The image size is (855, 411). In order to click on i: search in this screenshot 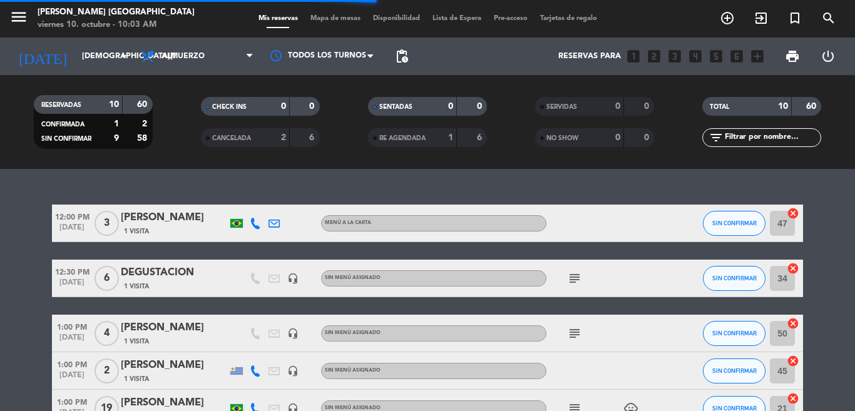, I will do `click(829, 18)`.